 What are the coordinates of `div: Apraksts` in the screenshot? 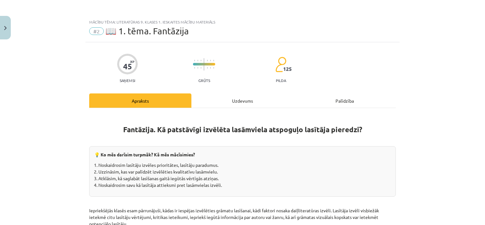 It's located at (140, 100).